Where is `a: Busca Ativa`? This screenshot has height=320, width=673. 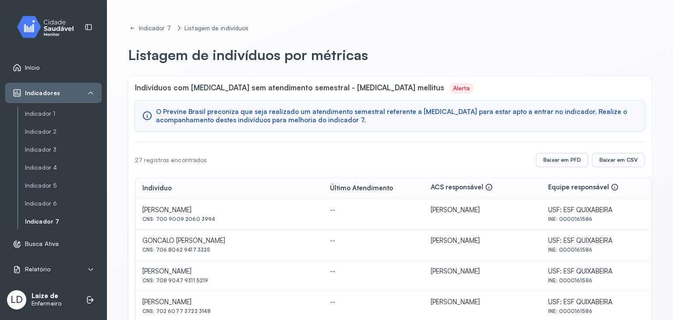 a: Busca Ativa is located at coordinates (53, 244).